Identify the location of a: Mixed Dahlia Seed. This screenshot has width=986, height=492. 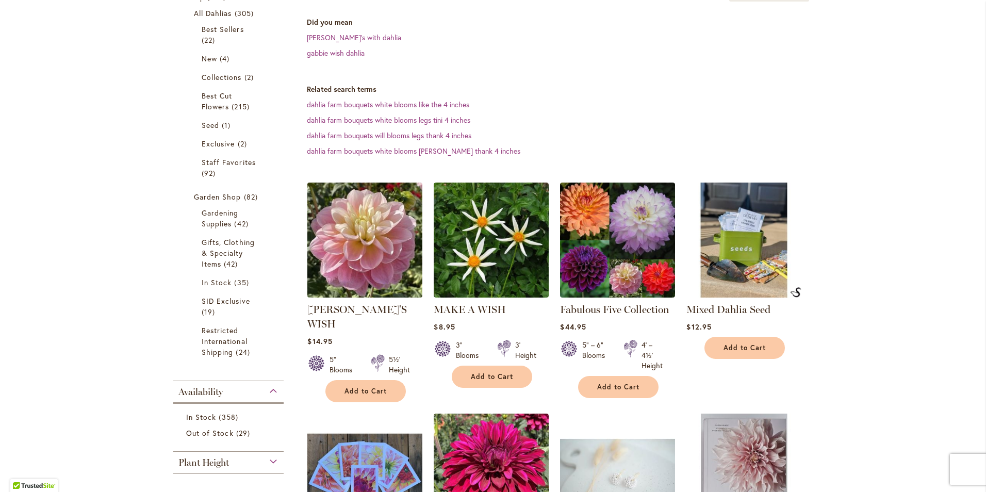
(728, 309).